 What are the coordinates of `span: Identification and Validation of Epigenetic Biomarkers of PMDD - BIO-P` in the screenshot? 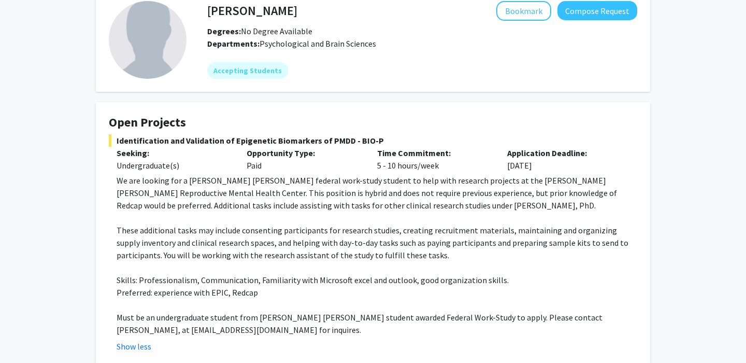 It's located at (373, 140).